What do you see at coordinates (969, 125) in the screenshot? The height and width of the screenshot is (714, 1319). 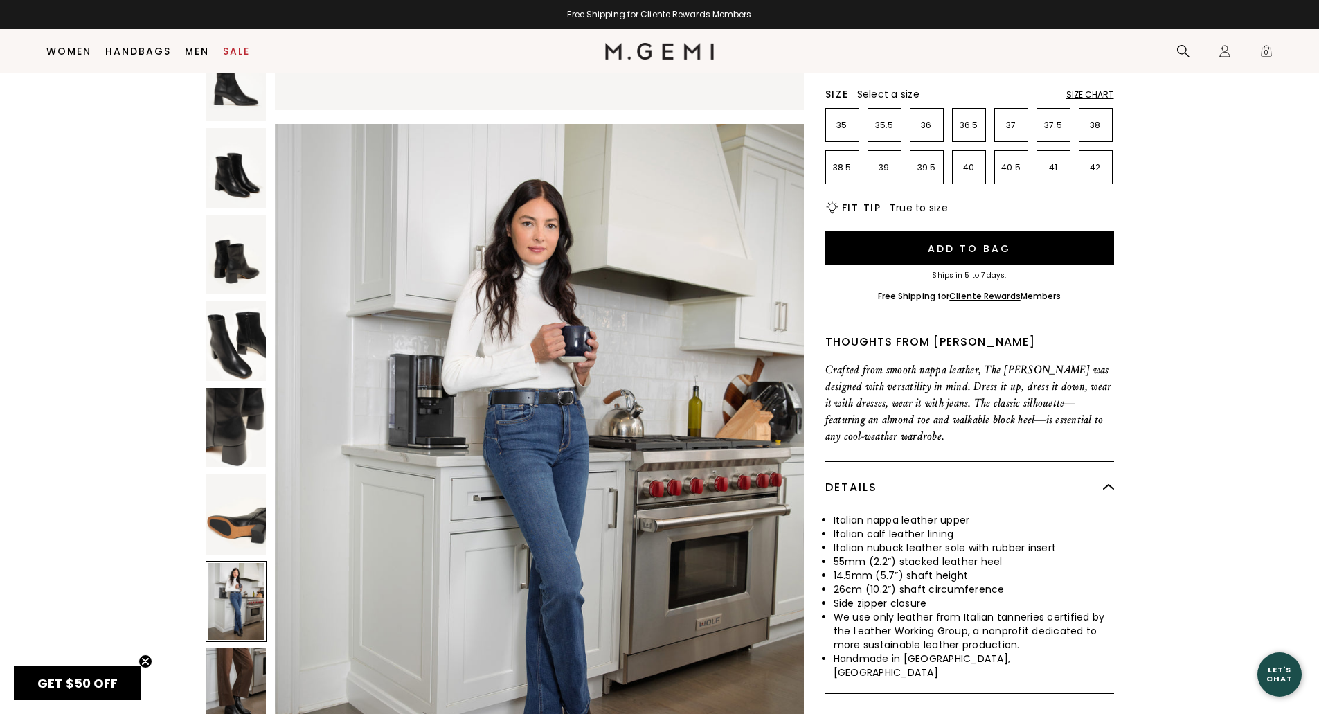 I see `p: 36.5` at bounding box center [969, 125].